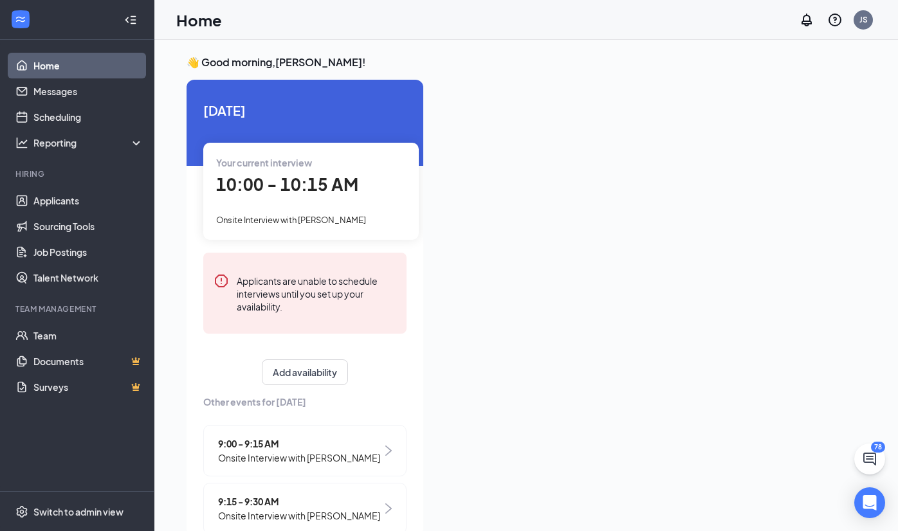 This screenshot has width=898, height=531. Describe the element at coordinates (78, 174) in the screenshot. I see `div: Hiring` at that location.